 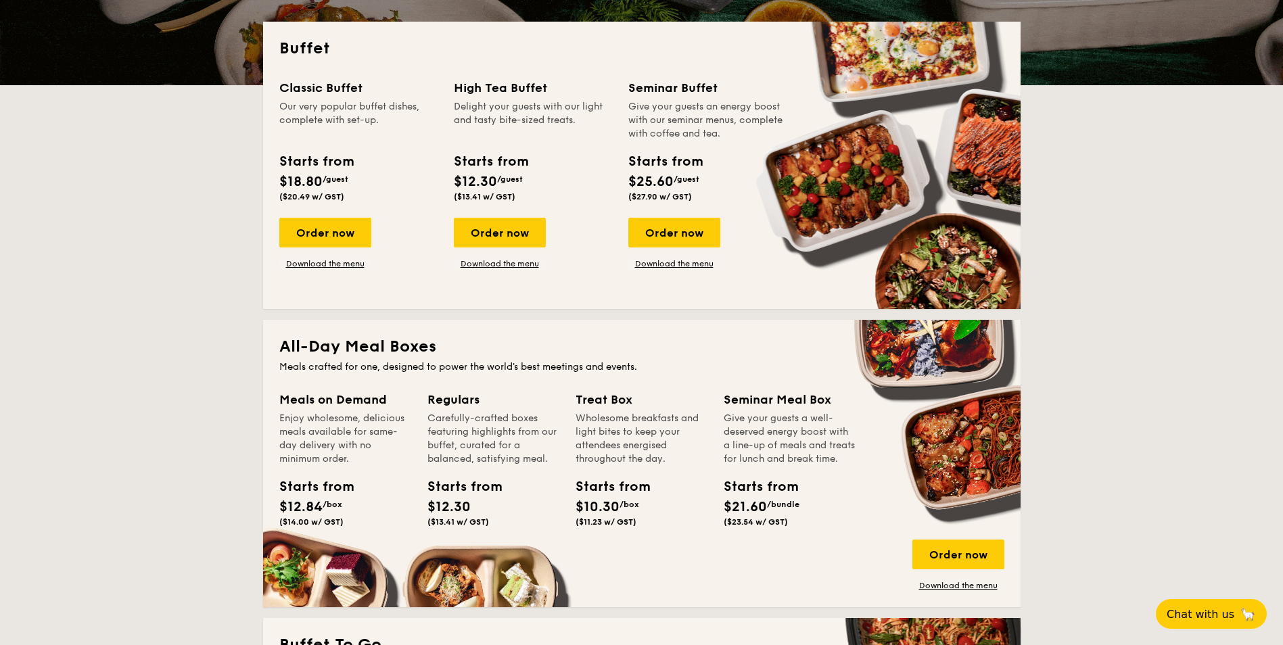 What do you see at coordinates (597, 507) in the screenshot?
I see `span: $10.30` at bounding box center [597, 507].